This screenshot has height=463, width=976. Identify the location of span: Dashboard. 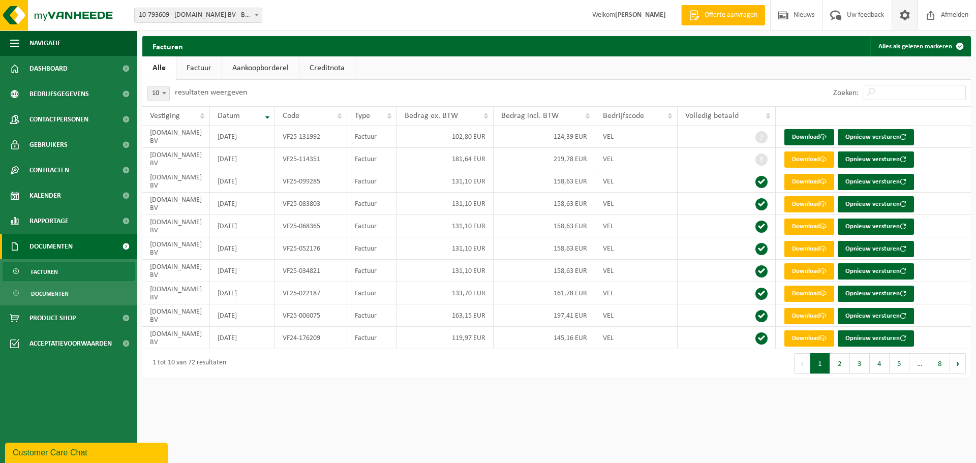
(48, 69).